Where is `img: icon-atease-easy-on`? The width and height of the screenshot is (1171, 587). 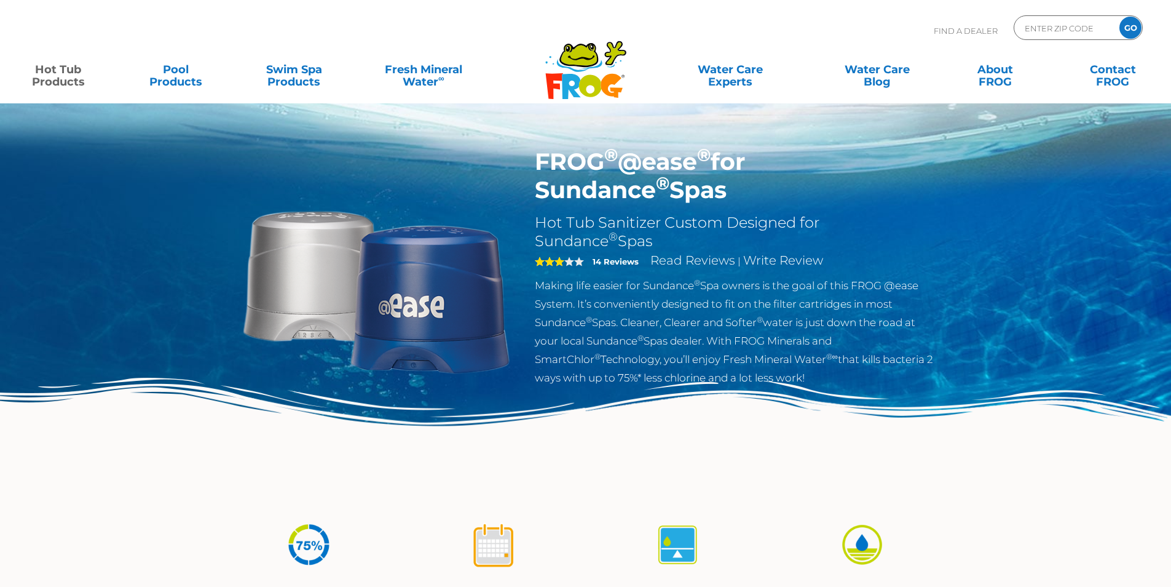
img: icon-atease-easy-on is located at coordinates (862, 544).